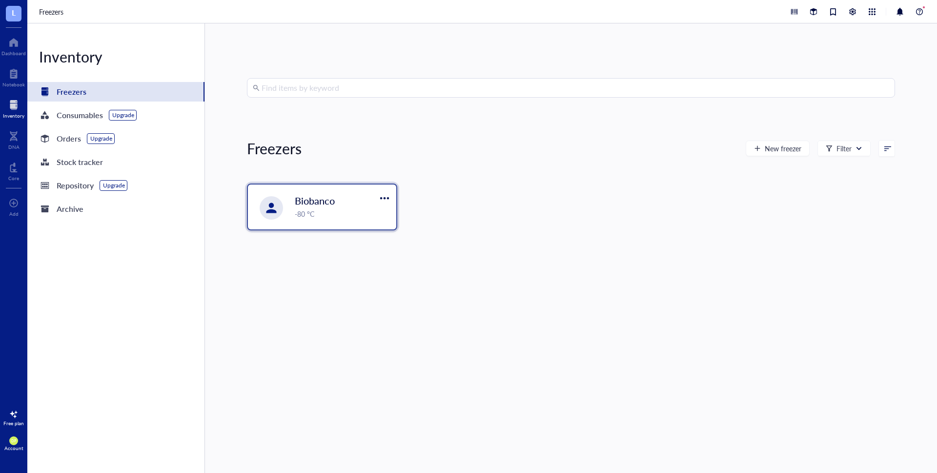 The height and width of the screenshot is (473, 937). What do you see at coordinates (75, 185) in the screenshot?
I see `div: Repository` at bounding box center [75, 185].